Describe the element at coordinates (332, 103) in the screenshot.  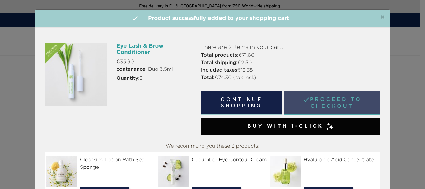
I see `a: Proceed to checkout` at that location.